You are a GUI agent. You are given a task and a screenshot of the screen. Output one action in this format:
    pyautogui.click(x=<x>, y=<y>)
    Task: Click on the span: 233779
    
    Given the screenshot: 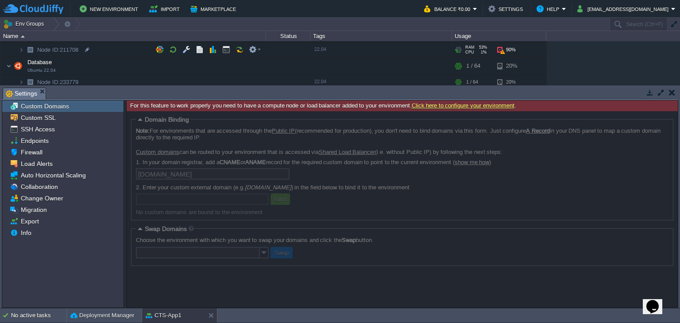 What is the action you would take?
    pyautogui.click(x=58, y=82)
    